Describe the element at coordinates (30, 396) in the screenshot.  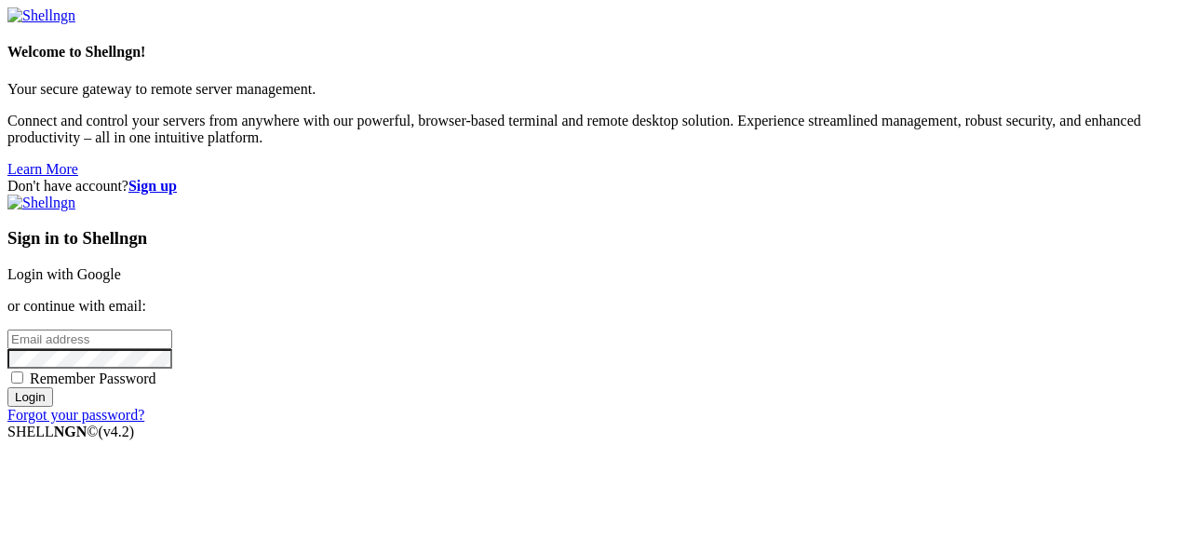
I see `input: Login` at that location.